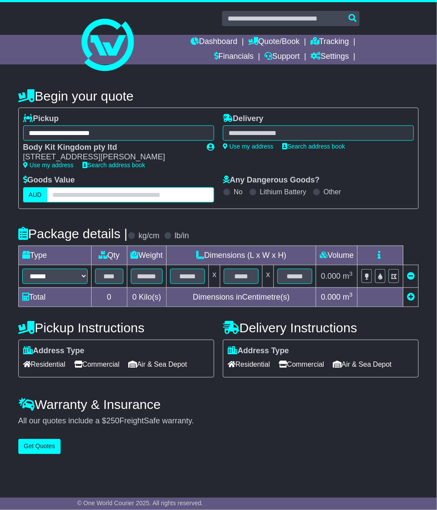  I want to click on label: Delivery, so click(243, 119).